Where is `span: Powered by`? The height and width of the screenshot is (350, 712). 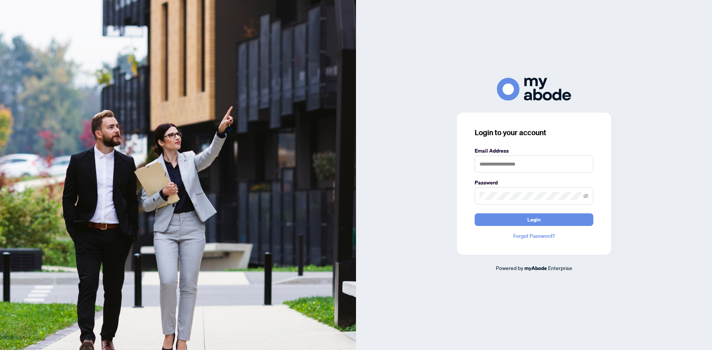
span: Powered by is located at coordinates (509, 268).